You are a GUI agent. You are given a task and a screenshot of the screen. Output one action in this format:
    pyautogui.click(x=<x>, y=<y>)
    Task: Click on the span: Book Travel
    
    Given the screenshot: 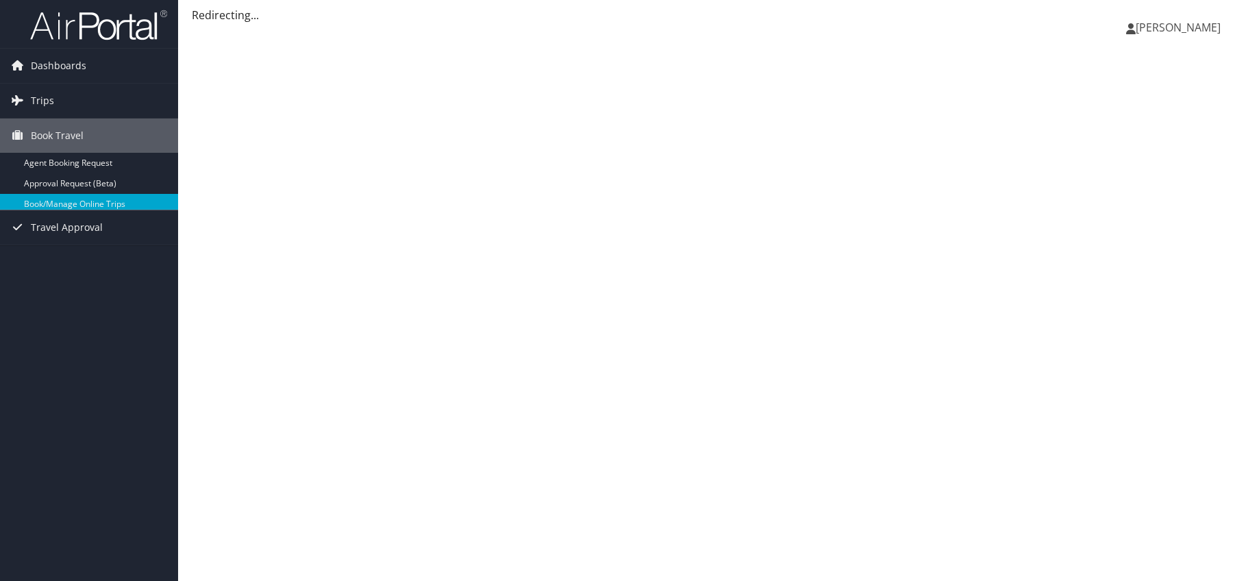 What is the action you would take?
    pyautogui.click(x=57, y=136)
    